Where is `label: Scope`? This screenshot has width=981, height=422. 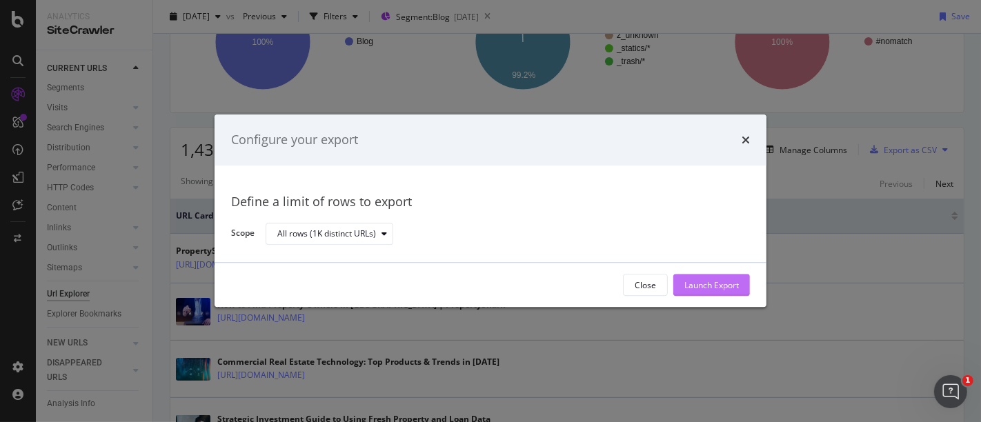
label: Scope is located at coordinates (243, 235).